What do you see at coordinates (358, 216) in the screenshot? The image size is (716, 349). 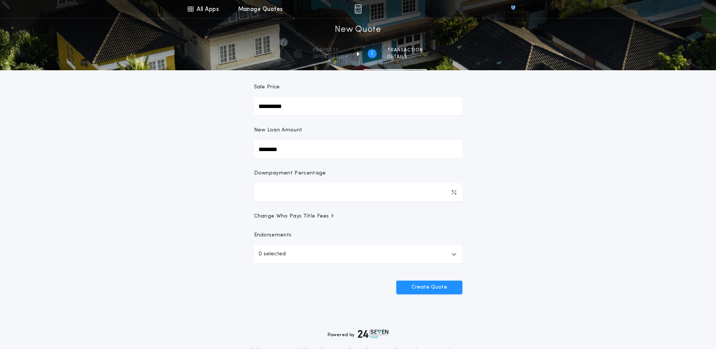 I see `button: Change Who Pays Title Fees` at bounding box center [358, 216].